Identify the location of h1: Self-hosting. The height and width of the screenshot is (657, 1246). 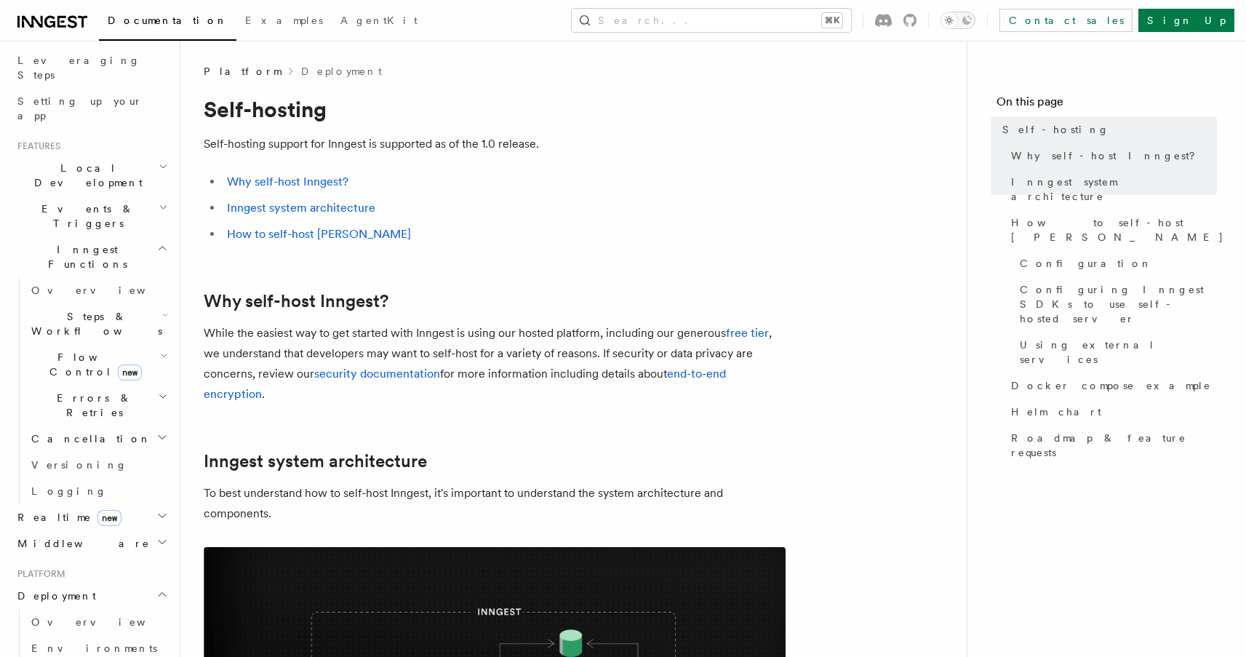
(495, 109).